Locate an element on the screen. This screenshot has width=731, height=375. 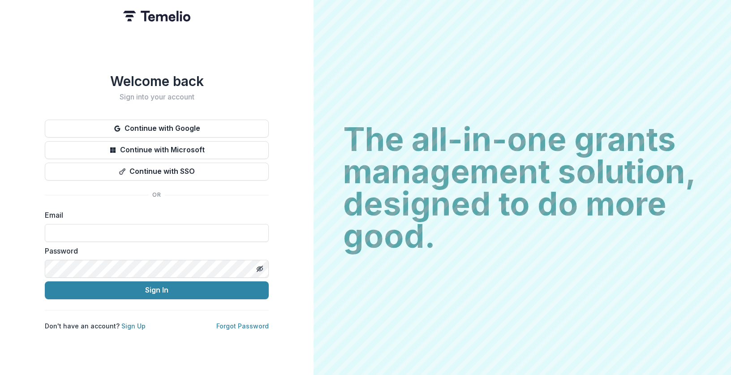
h2: Sign into your account is located at coordinates (157, 97).